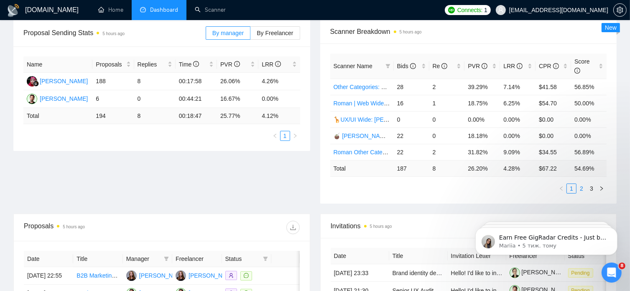 Image resolution: width=630 pixels, height=291 pixels. Describe the element at coordinates (90, 36) in the screenshot. I see `p: Message from Mariia, sent 5 тиж. тому` at that location.